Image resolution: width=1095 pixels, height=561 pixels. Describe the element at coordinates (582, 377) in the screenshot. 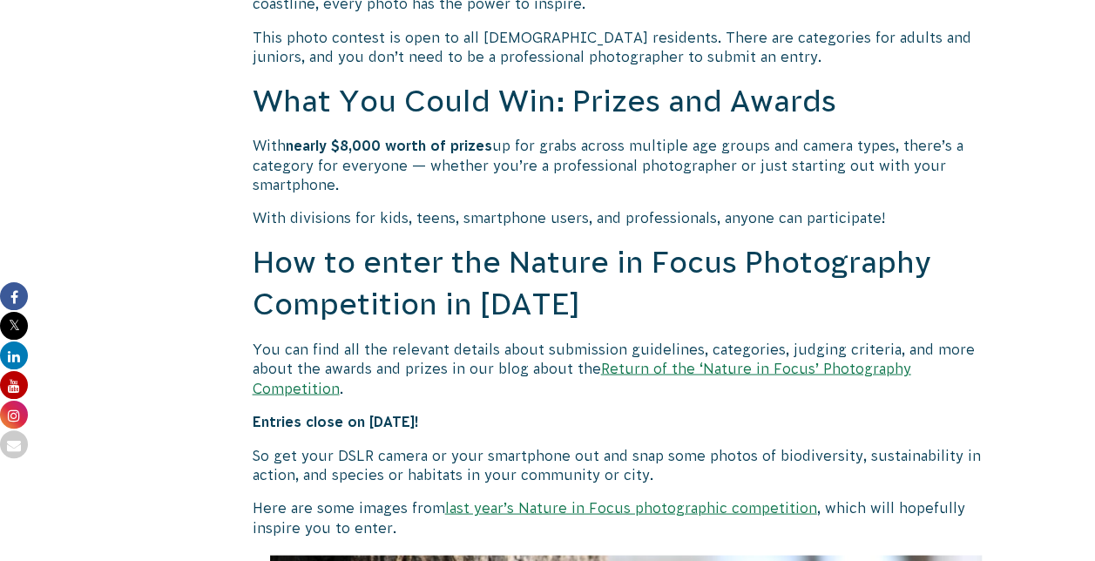

I see `a: Return of the ‘Nature in Focus’ Photography Competition` at that location.